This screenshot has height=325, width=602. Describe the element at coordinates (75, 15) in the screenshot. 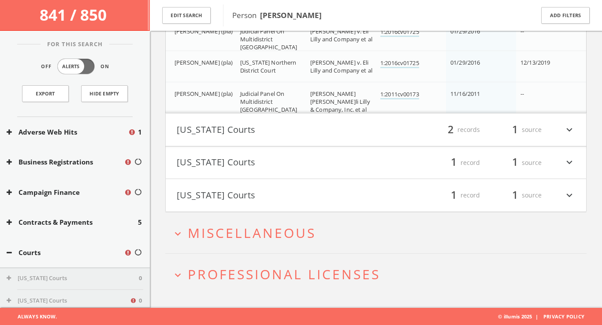

I see `span: 841 / 850` at that location.